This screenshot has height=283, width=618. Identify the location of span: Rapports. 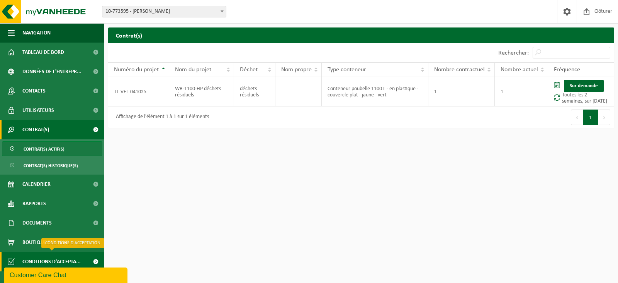
(34, 203).